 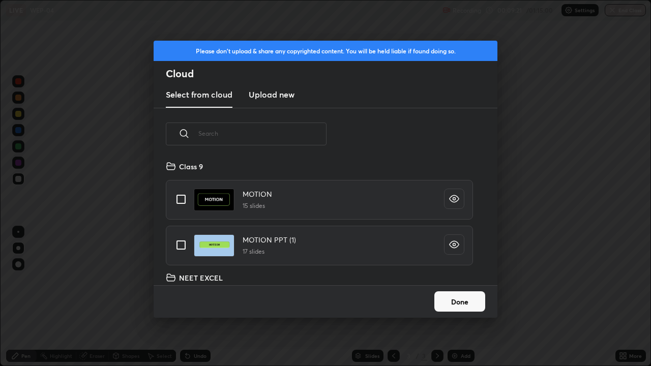 I want to click on h4: NEET EXCEL, so click(x=201, y=278).